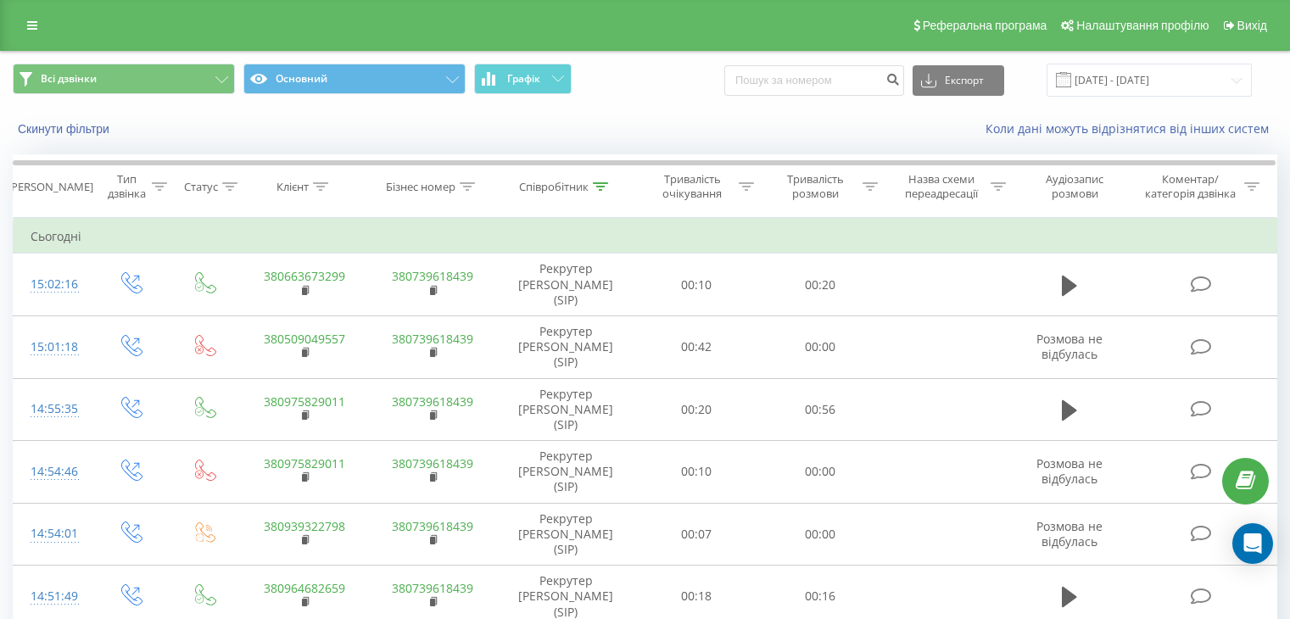  What do you see at coordinates (523, 79) in the screenshot?
I see `span: Графік` at bounding box center [523, 79].